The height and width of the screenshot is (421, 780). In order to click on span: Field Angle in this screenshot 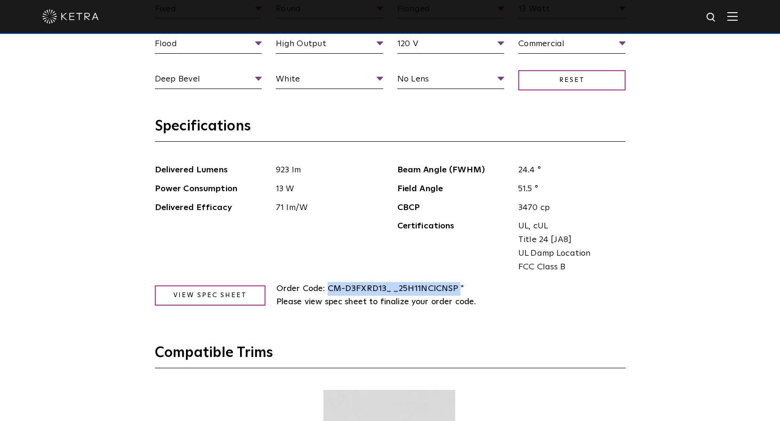, I will do `click(454, 189)`.